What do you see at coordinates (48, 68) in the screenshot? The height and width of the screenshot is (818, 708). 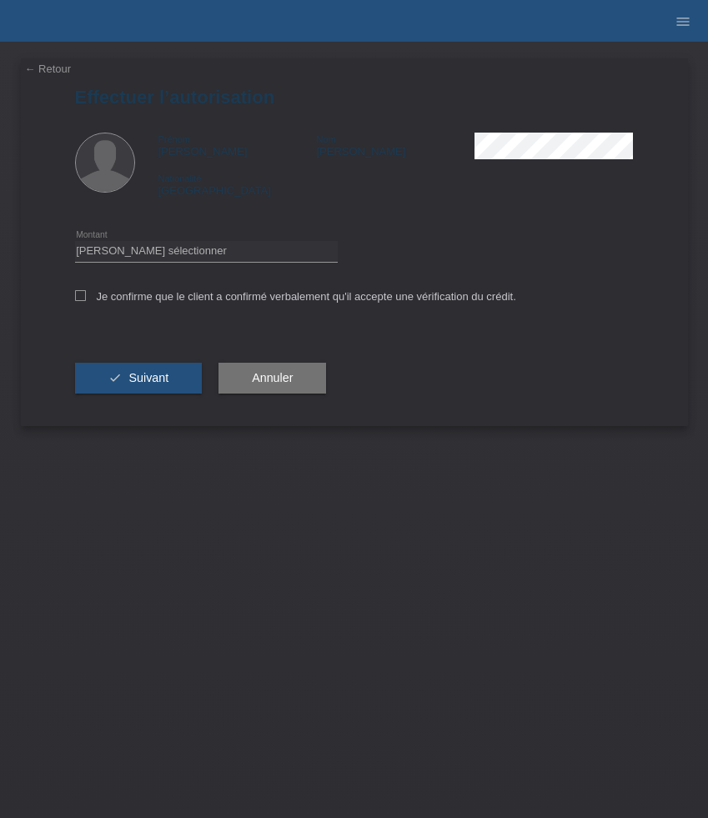 I see `a: ← Retour` at bounding box center [48, 68].